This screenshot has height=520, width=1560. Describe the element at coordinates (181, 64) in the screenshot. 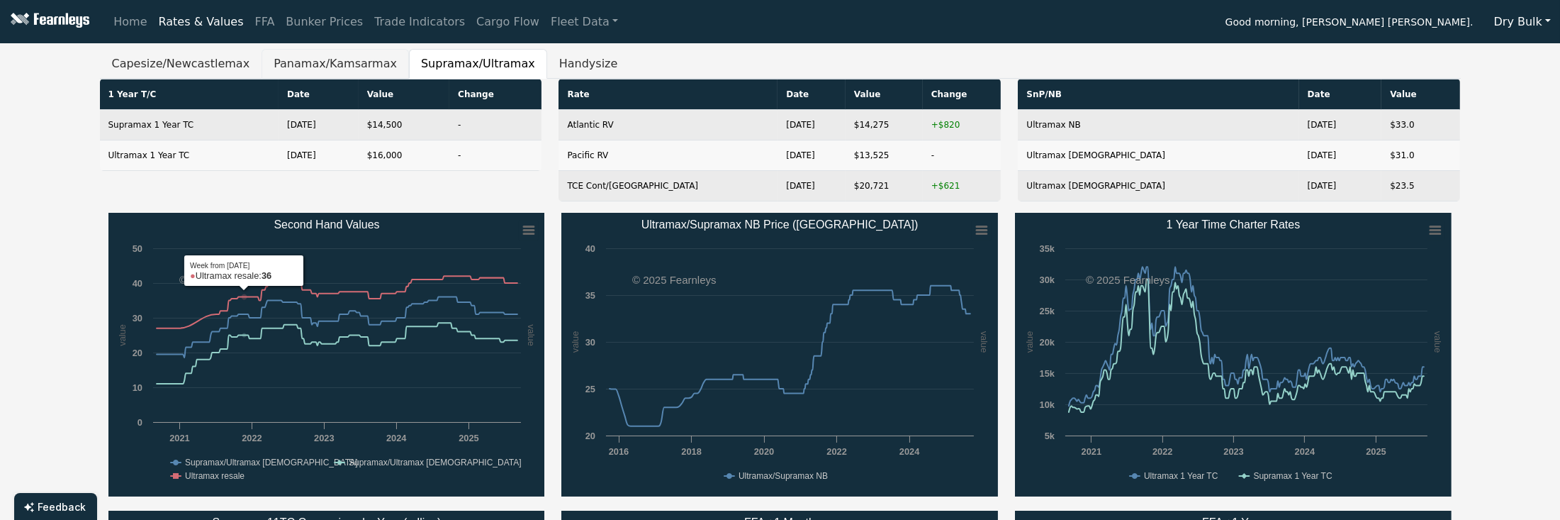

I see `button: Capesize/Newcastlemax` at that location.